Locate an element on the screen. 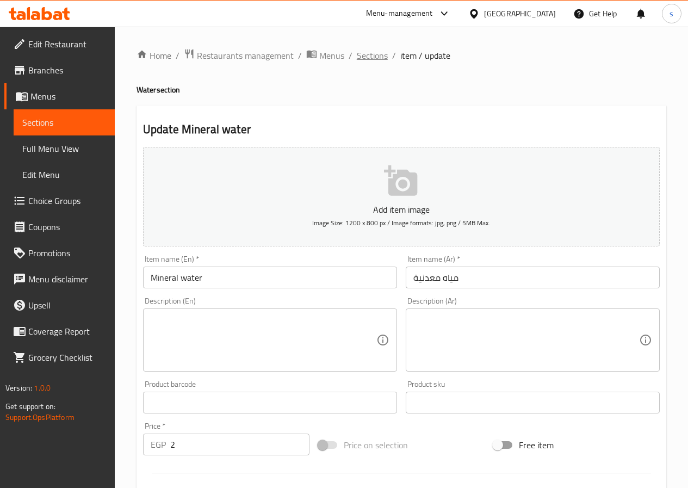 The image size is (688, 488). span: Coverage Report is located at coordinates (67, 331).